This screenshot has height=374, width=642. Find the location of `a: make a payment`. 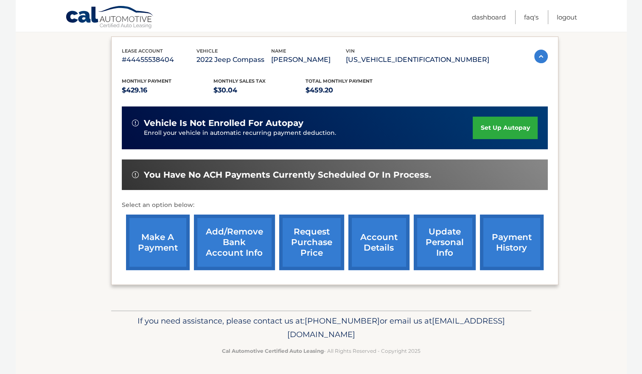

a: make a payment is located at coordinates (158, 242).